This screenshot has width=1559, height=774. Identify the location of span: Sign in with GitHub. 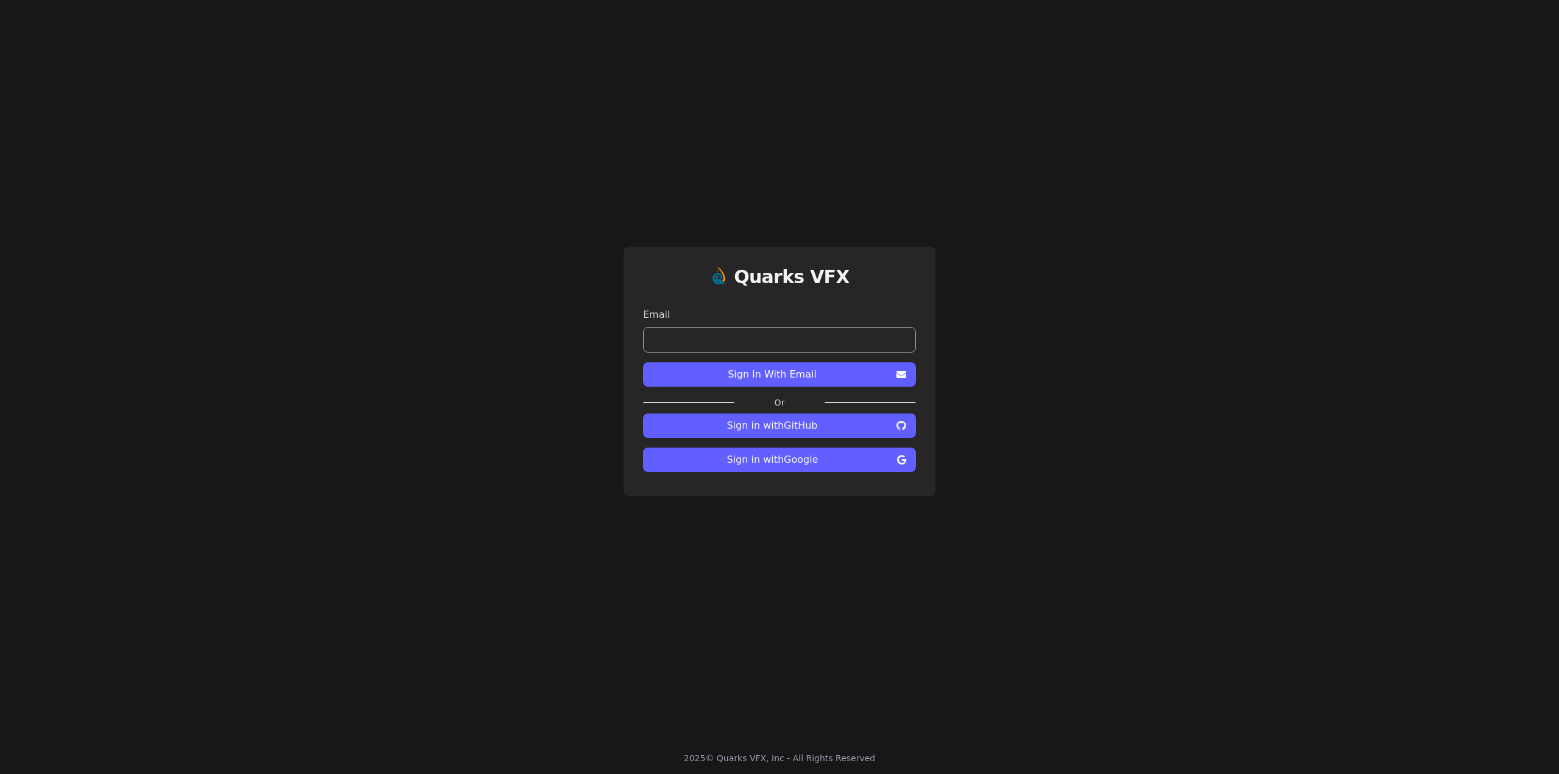
(772, 426).